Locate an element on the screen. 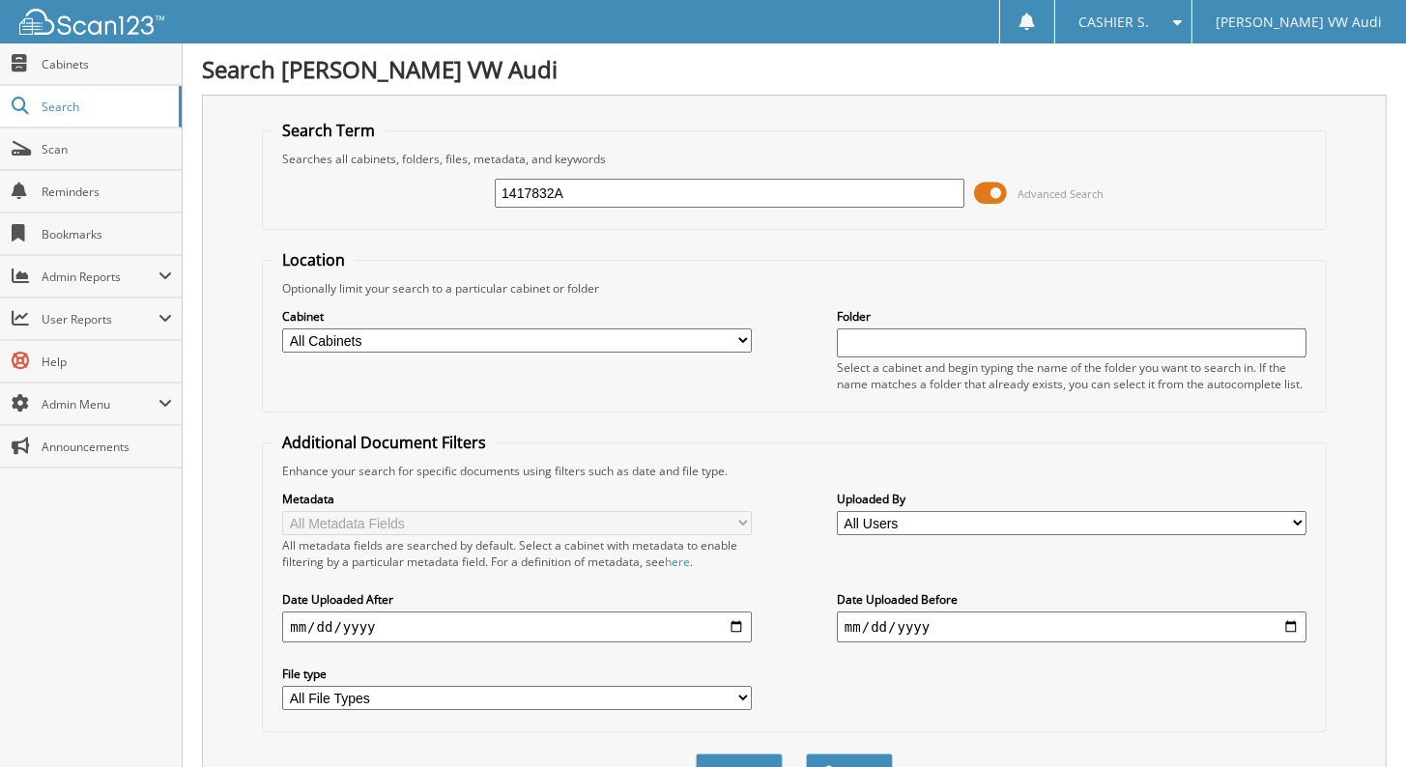 Image resolution: width=1406 pixels, height=767 pixels. label: Metadata is located at coordinates (517, 498).